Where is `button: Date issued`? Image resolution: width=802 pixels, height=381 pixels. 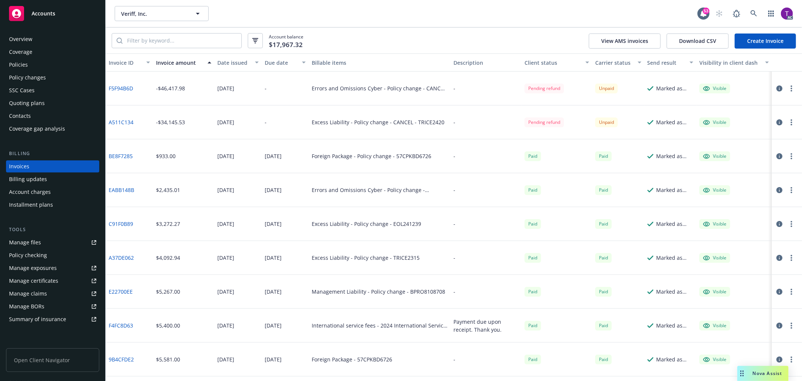
button: Date issued is located at coordinates (238, 62).